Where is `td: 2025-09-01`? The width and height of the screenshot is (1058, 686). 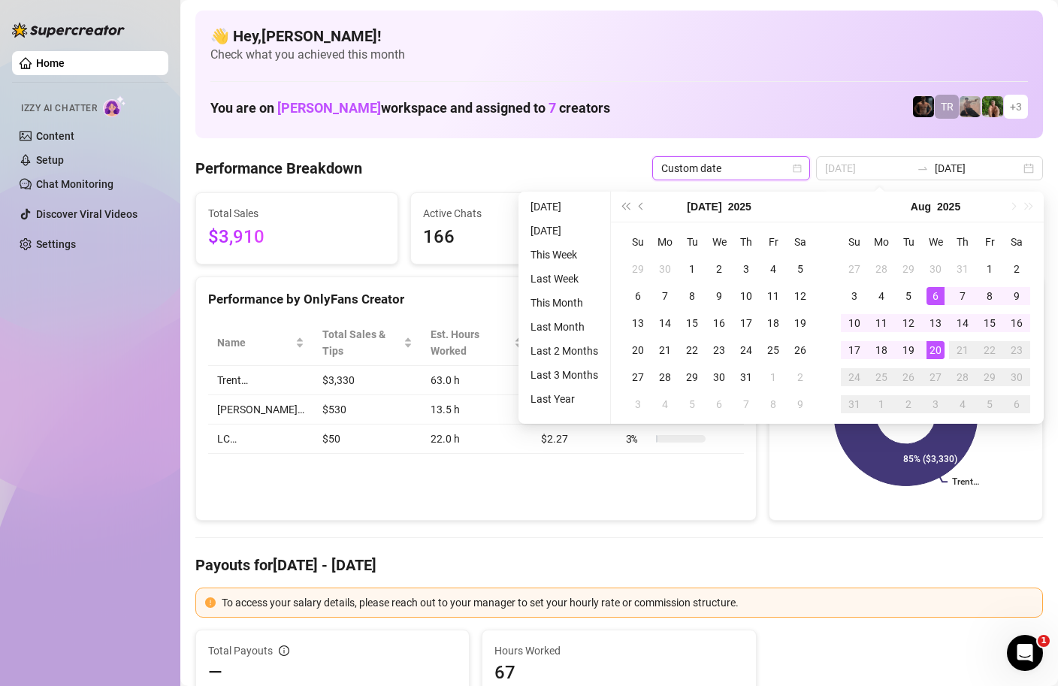
td: 2025-09-01 is located at coordinates (882, 404).